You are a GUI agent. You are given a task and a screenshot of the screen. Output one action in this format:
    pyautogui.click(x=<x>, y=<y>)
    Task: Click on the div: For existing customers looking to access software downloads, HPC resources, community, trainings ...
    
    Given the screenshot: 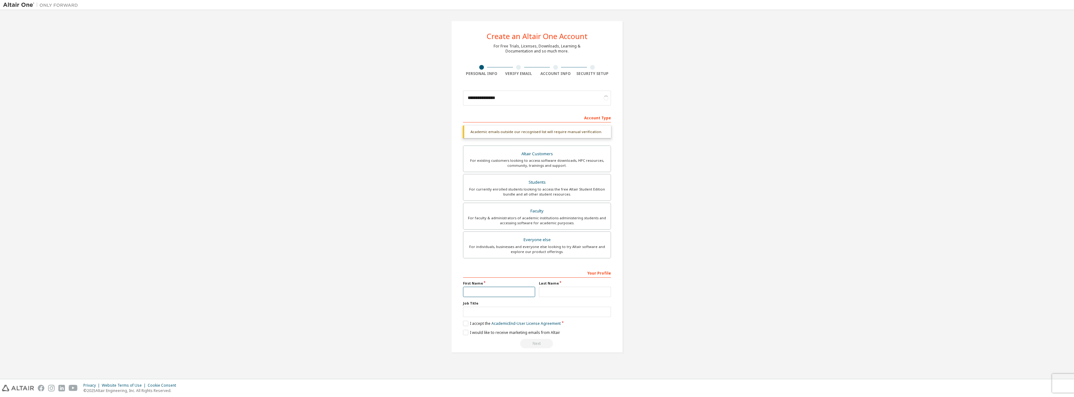 What is the action you would take?
    pyautogui.click(x=537, y=163)
    